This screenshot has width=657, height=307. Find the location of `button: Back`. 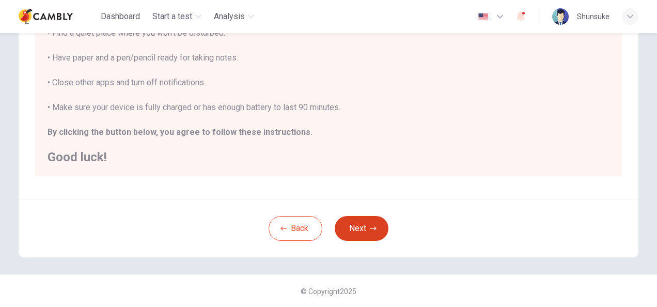

button: Back is located at coordinates (296, 228).